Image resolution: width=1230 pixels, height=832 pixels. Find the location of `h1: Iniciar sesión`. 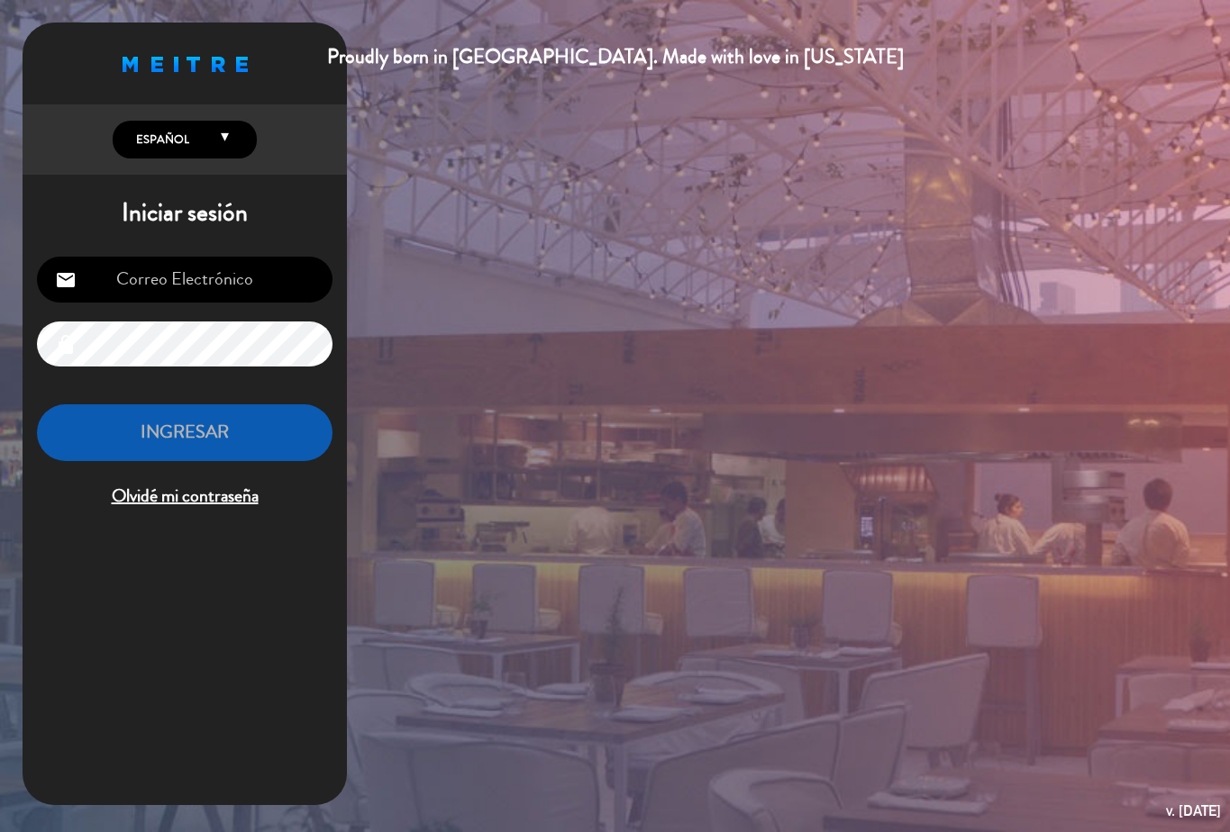

h1: Iniciar sesión is located at coordinates (185, 213).